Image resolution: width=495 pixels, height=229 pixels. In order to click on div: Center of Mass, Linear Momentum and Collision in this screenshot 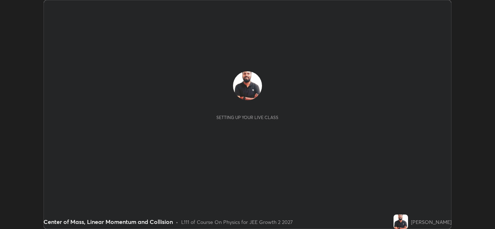, I will do `click(108, 222)`.